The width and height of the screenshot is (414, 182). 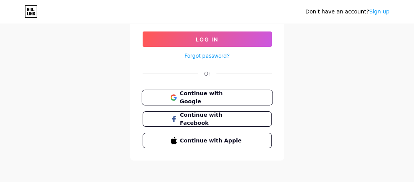 I want to click on div: Don't have an account?, so click(x=347, y=12).